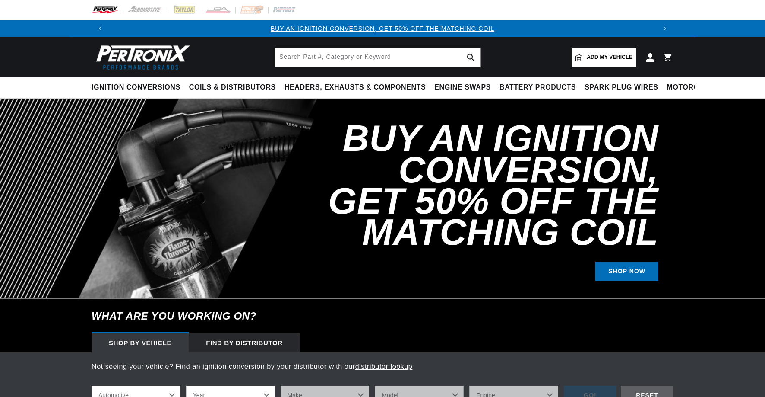  What do you see at coordinates (622, 87) in the screenshot?
I see `span: Spark Plug Wires` at bounding box center [622, 87].